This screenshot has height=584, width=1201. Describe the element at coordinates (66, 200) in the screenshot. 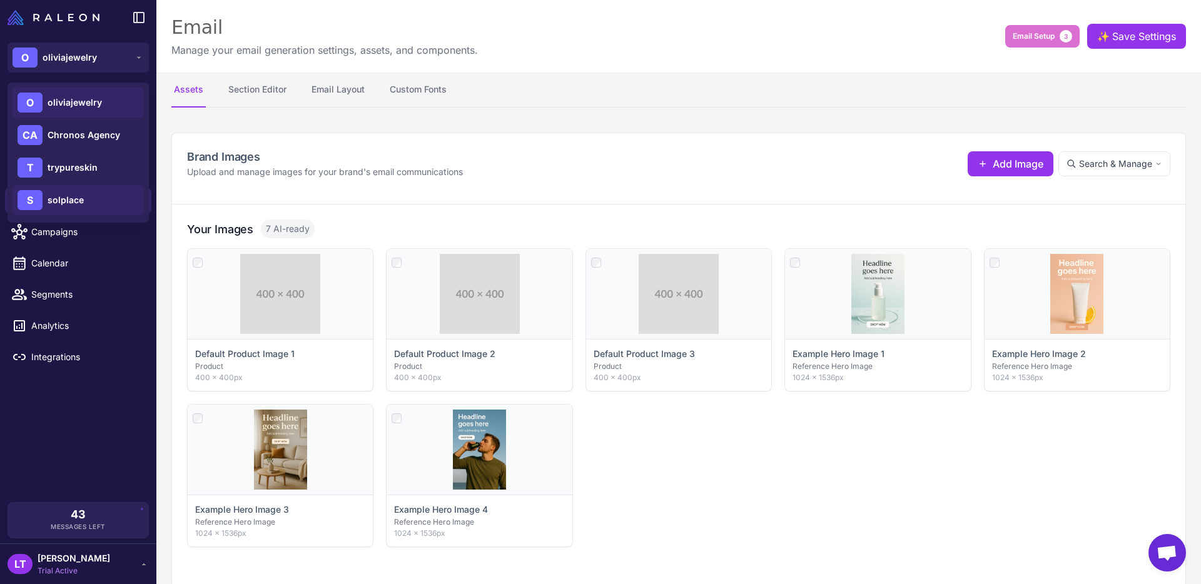

I see `span: solplace` at that location.